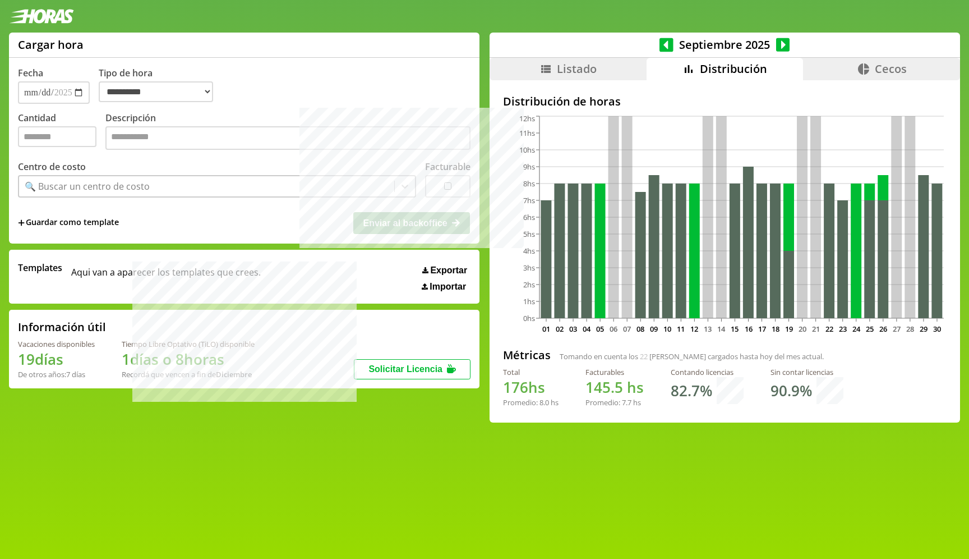 This screenshot has height=559, width=969. I want to click on div: Sin contar licencias, so click(807, 372).